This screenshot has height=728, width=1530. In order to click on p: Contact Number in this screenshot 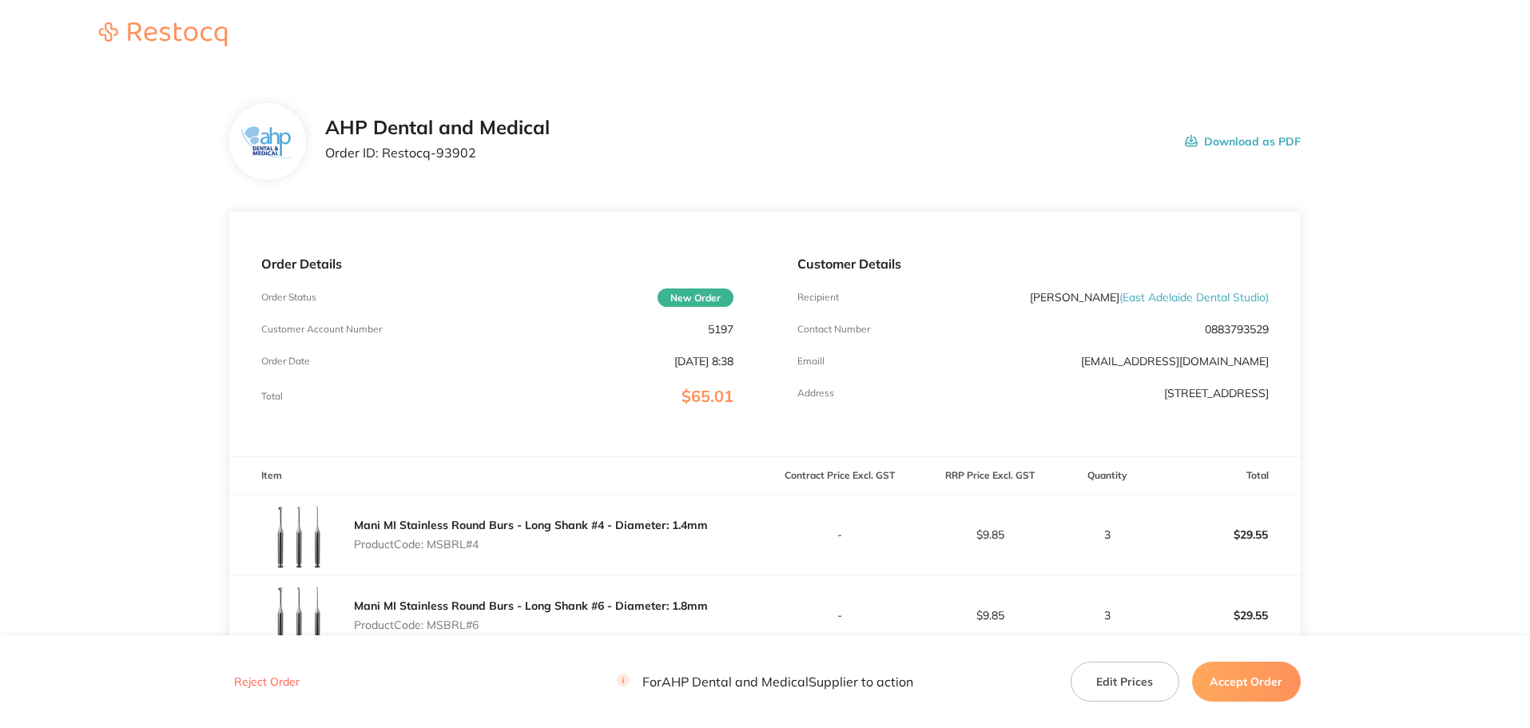, I will do `click(834, 329)`.